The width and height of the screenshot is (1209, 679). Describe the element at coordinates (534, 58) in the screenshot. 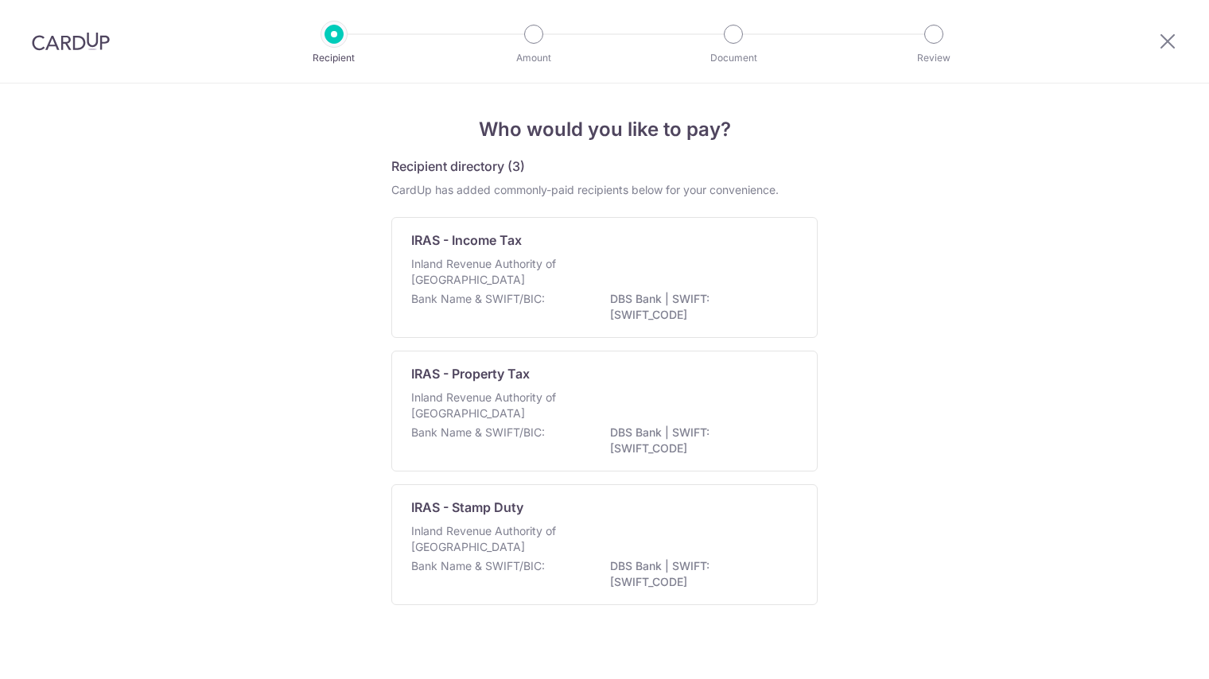

I see `p: Amount` at that location.